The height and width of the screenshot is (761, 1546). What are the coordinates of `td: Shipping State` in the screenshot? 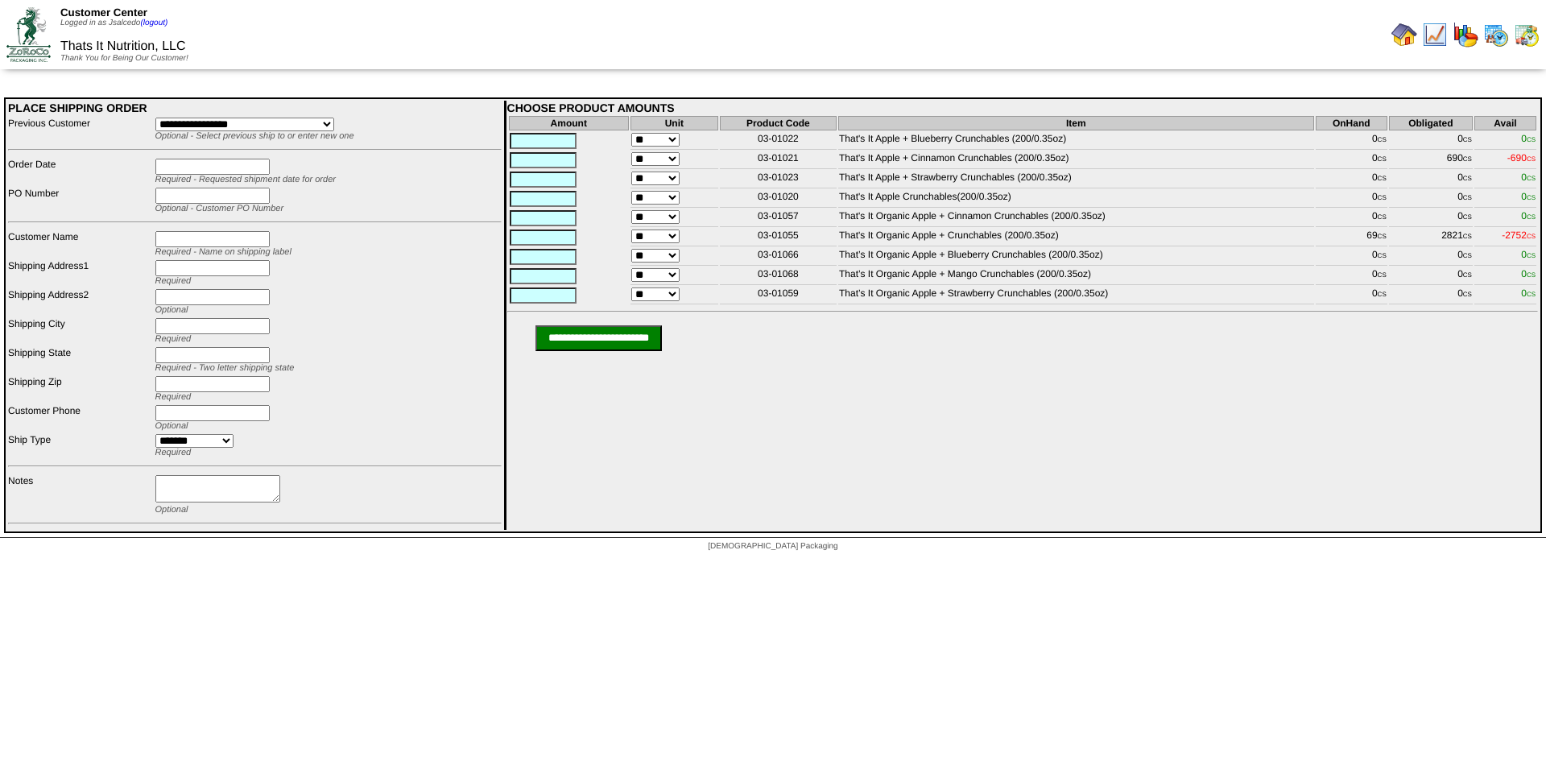 It's located at (80, 360).